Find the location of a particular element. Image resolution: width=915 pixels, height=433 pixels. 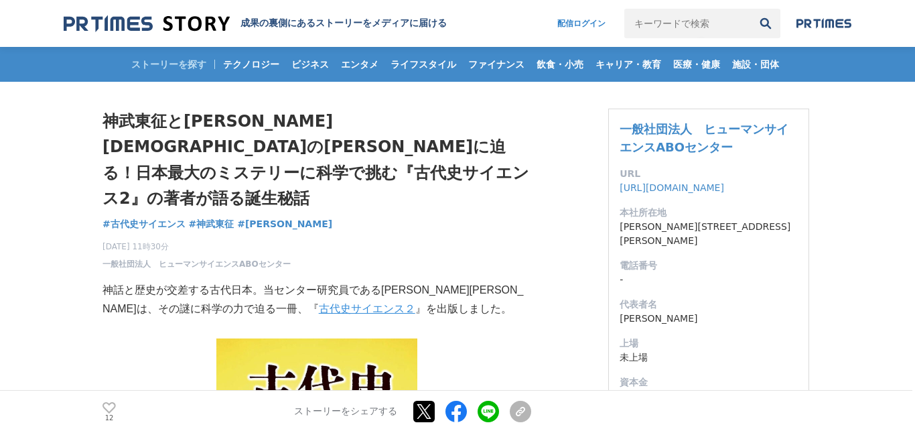

a: 医療・健康 is located at coordinates (697, 64).